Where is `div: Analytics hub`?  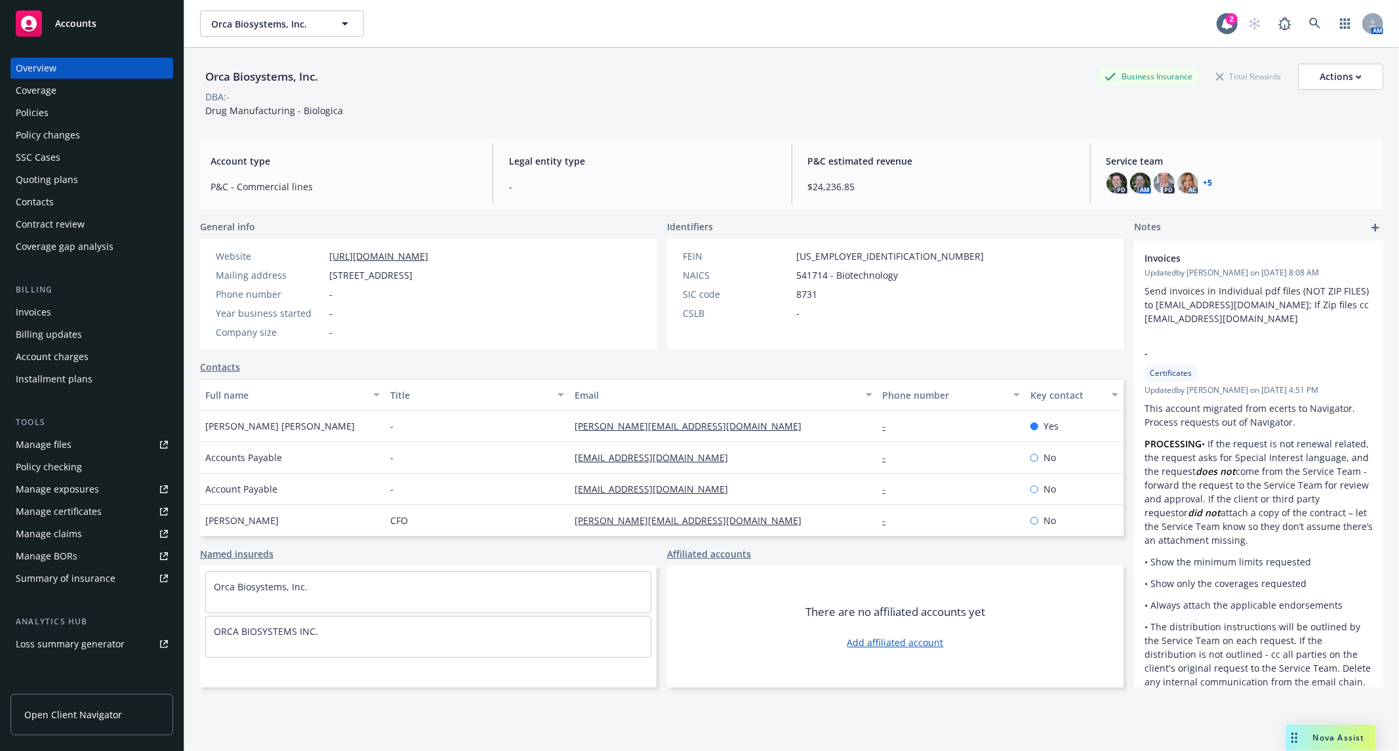
div: Analytics hub is located at coordinates (92, 622).